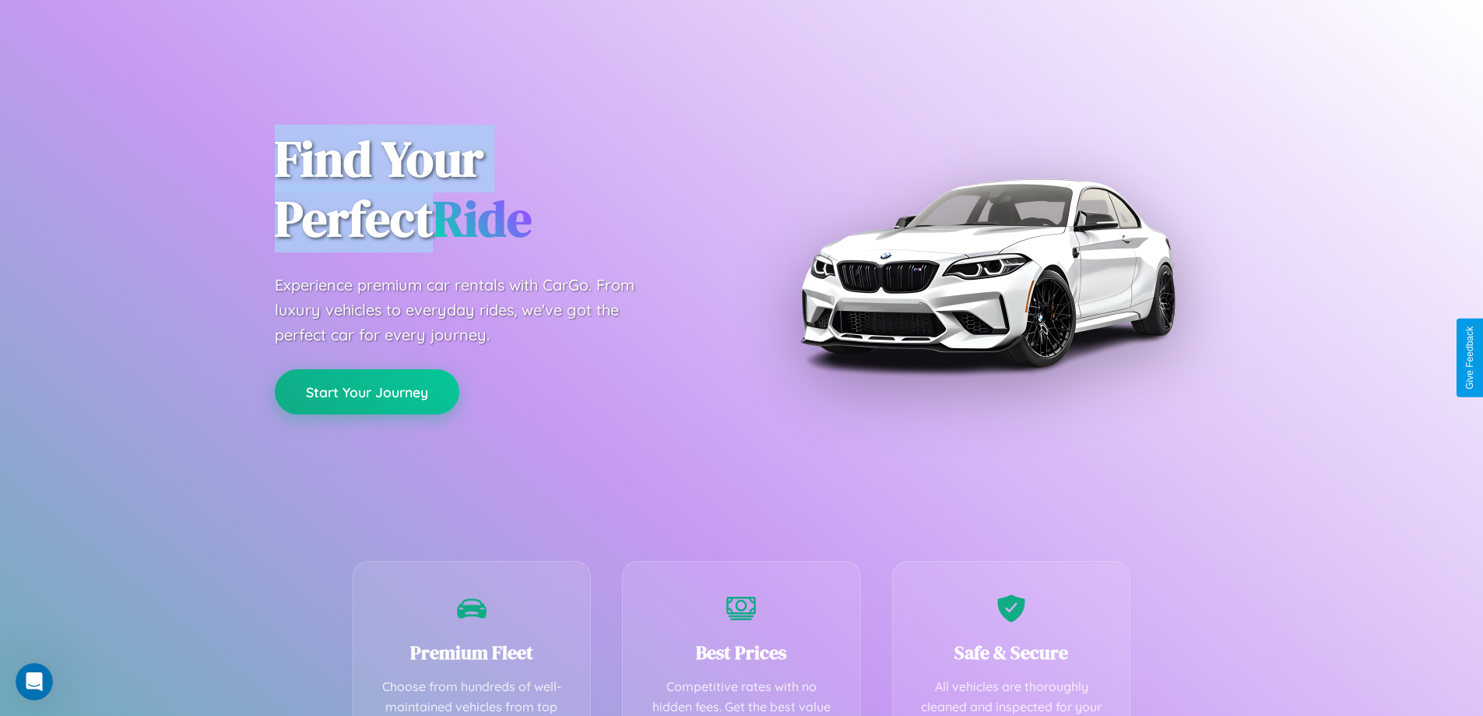  Describe the element at coordinates (987, 273) in the screenshot. I see `img: Premium BMW car rental vehicle` at that location.